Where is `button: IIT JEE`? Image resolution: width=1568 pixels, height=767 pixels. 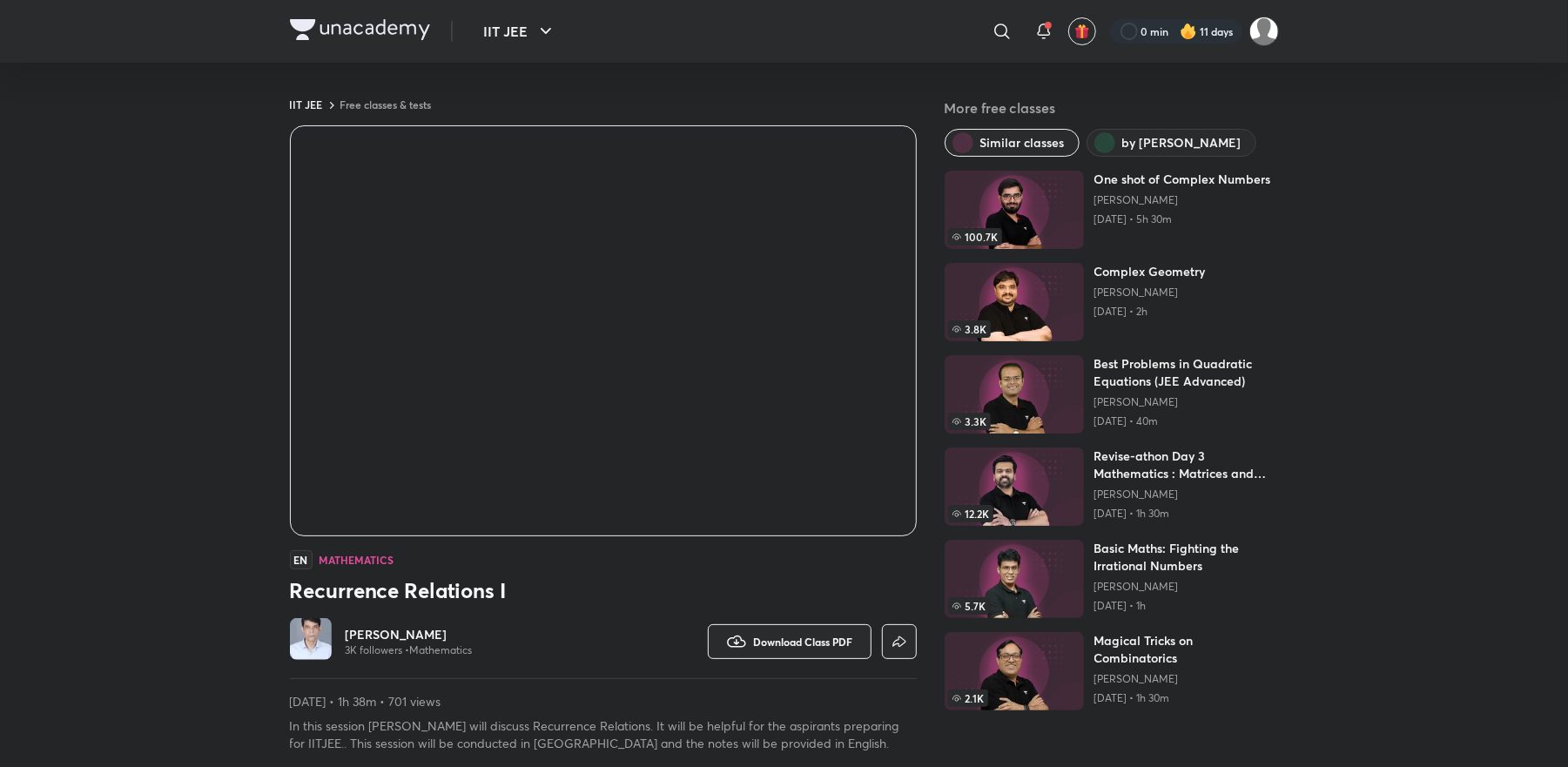 button: IIT JEE is located at coordinates (520, 31).